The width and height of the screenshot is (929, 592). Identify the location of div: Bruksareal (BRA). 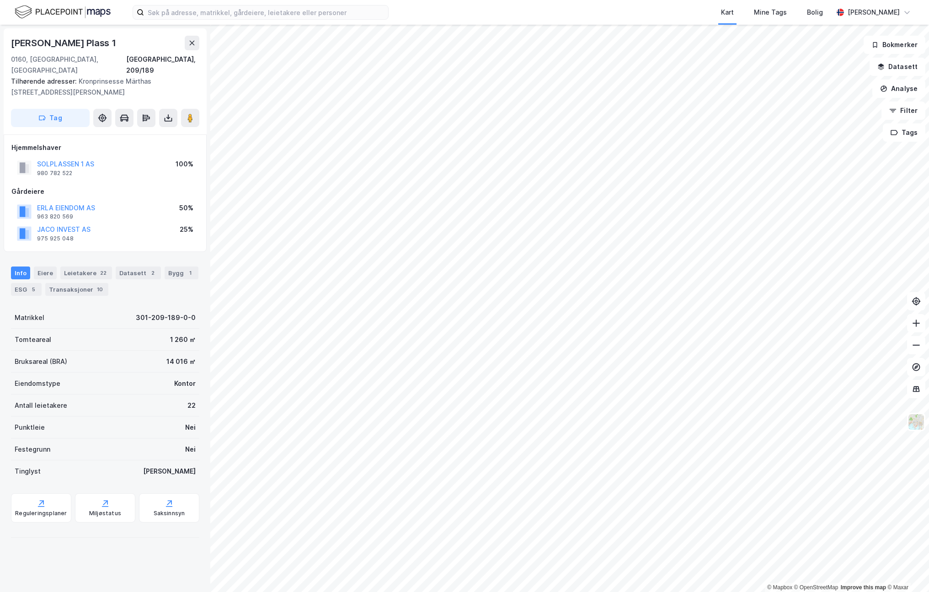
(41, 362).